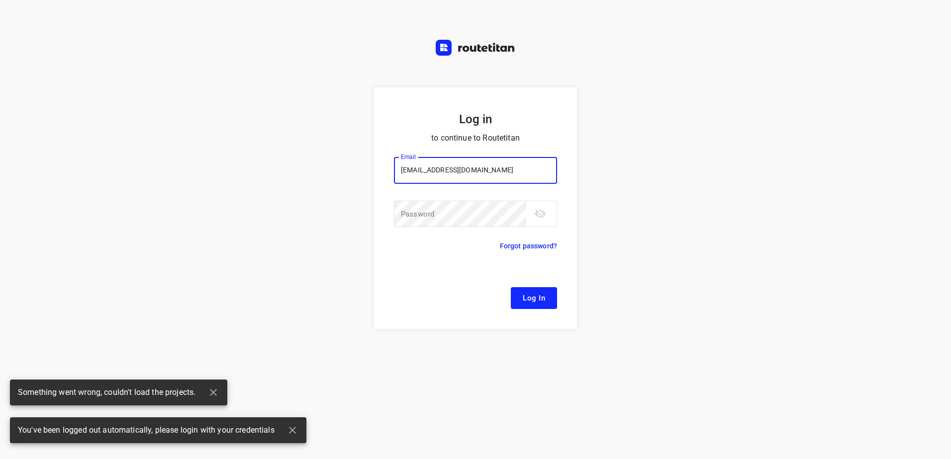  I want to click on span: Log In, so click(534, 298).